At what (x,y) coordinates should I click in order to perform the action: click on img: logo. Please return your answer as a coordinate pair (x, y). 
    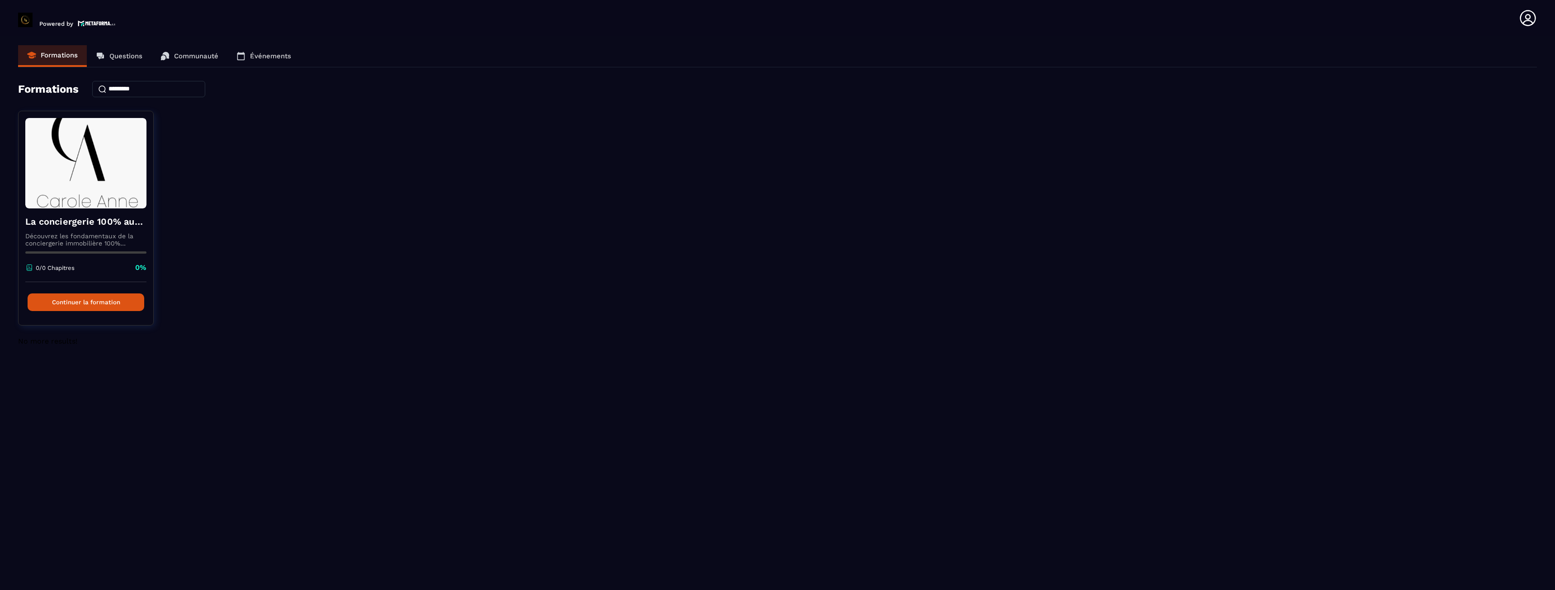
    Looking at the image, I should click on (97, 23).